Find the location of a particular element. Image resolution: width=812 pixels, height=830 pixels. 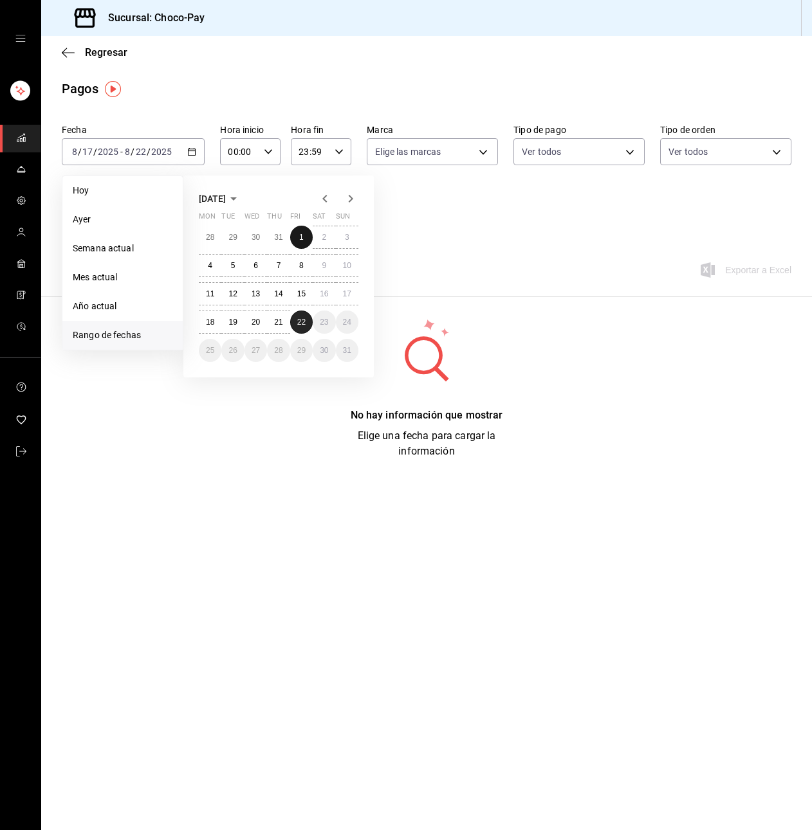

abbr: August 12, 2025 is located at coordinates (232, 294).